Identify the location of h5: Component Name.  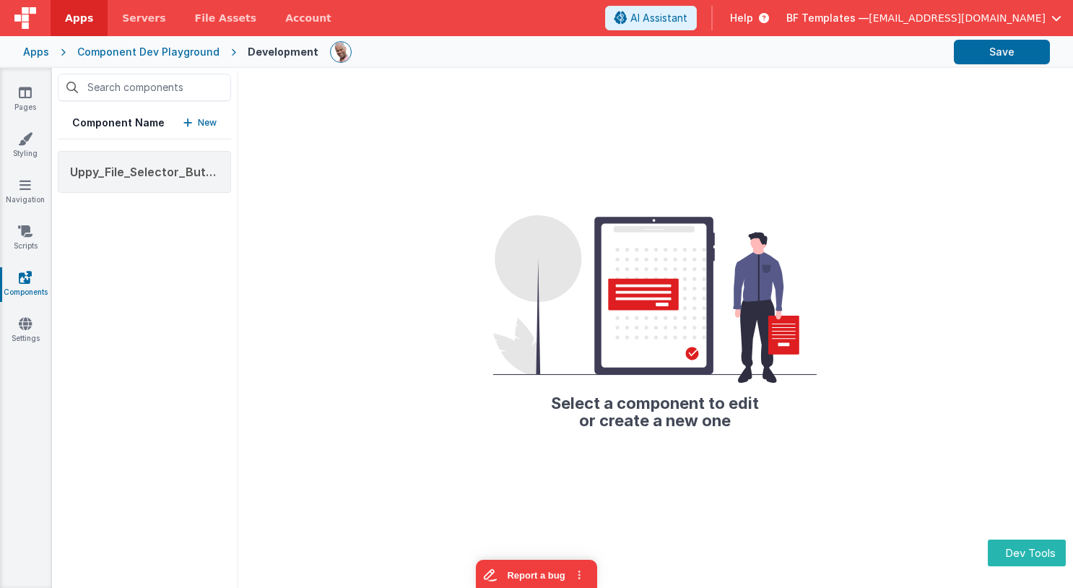
(118, 123).